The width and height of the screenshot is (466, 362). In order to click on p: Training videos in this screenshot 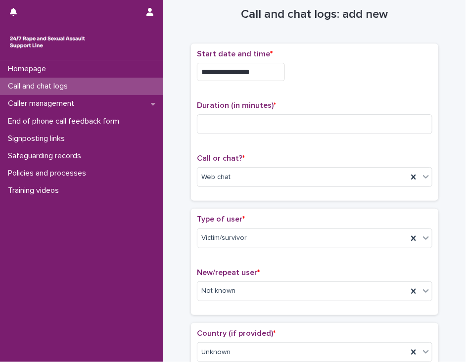, I will do `click(35, 190)`.